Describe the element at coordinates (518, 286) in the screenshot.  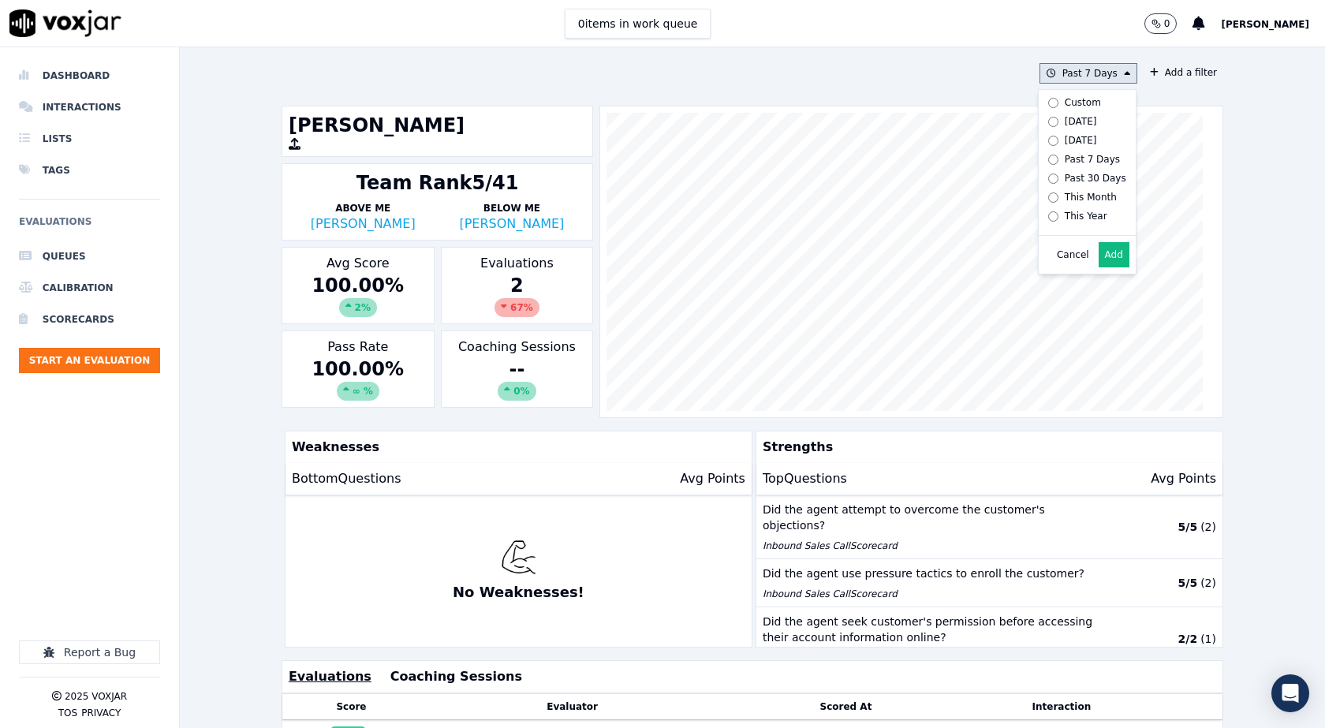
I see `div: Evaluations` at that location.